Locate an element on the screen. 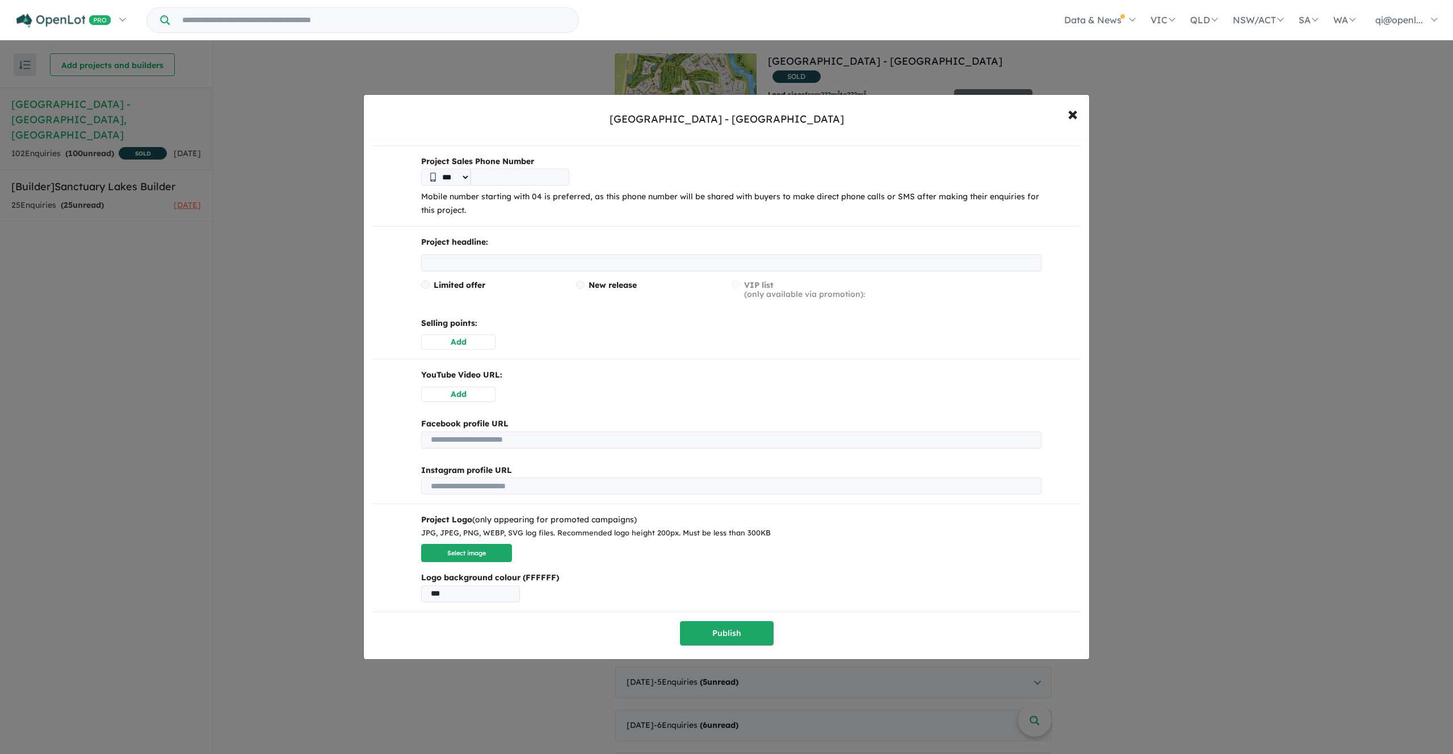  span: New release is located at coordinates (612, 285).